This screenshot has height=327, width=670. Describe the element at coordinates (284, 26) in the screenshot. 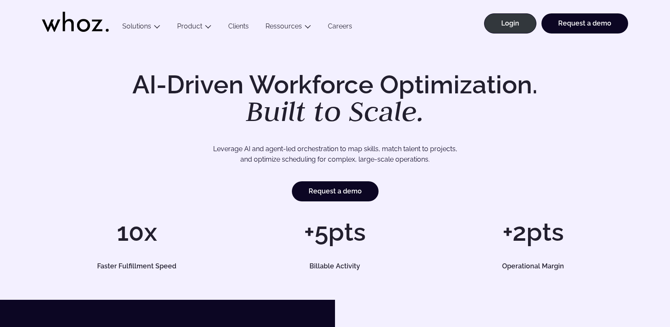

I see `a: Ressources` at that location.